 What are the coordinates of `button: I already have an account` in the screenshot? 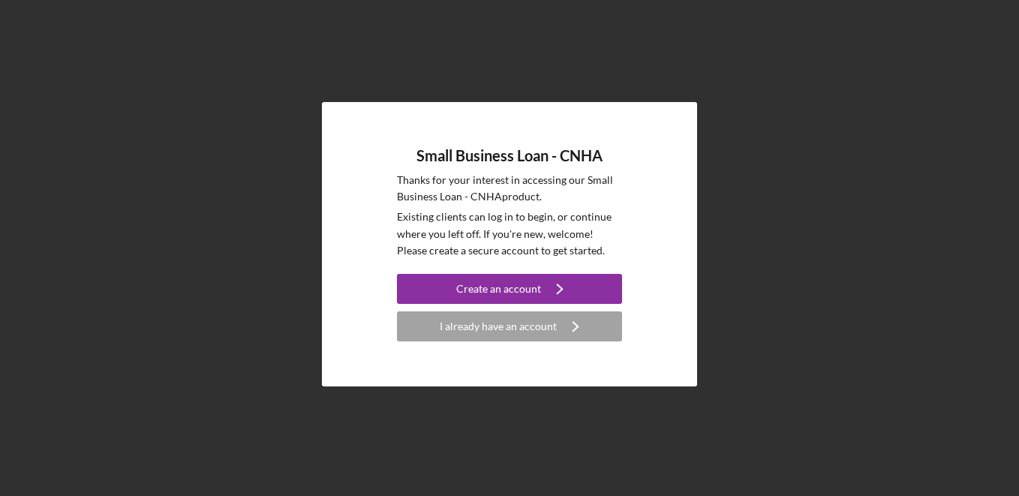 It's located at (510, 327).